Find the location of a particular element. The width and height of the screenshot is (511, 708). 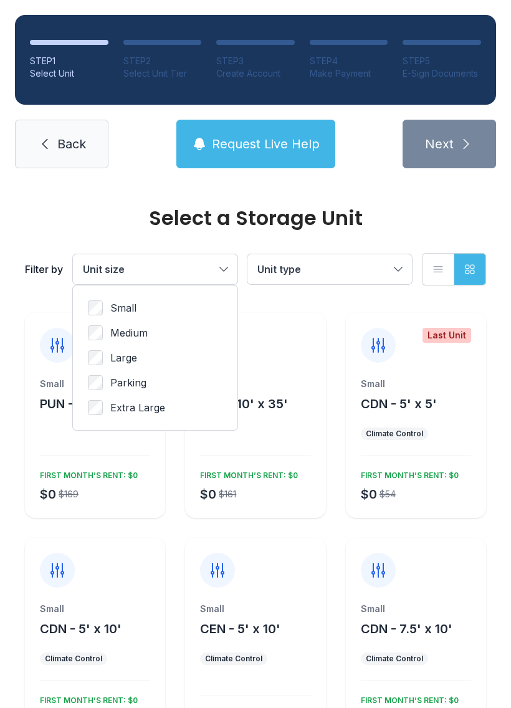

button: CEN - 5' x 10' is located at coordinates (240, 629).